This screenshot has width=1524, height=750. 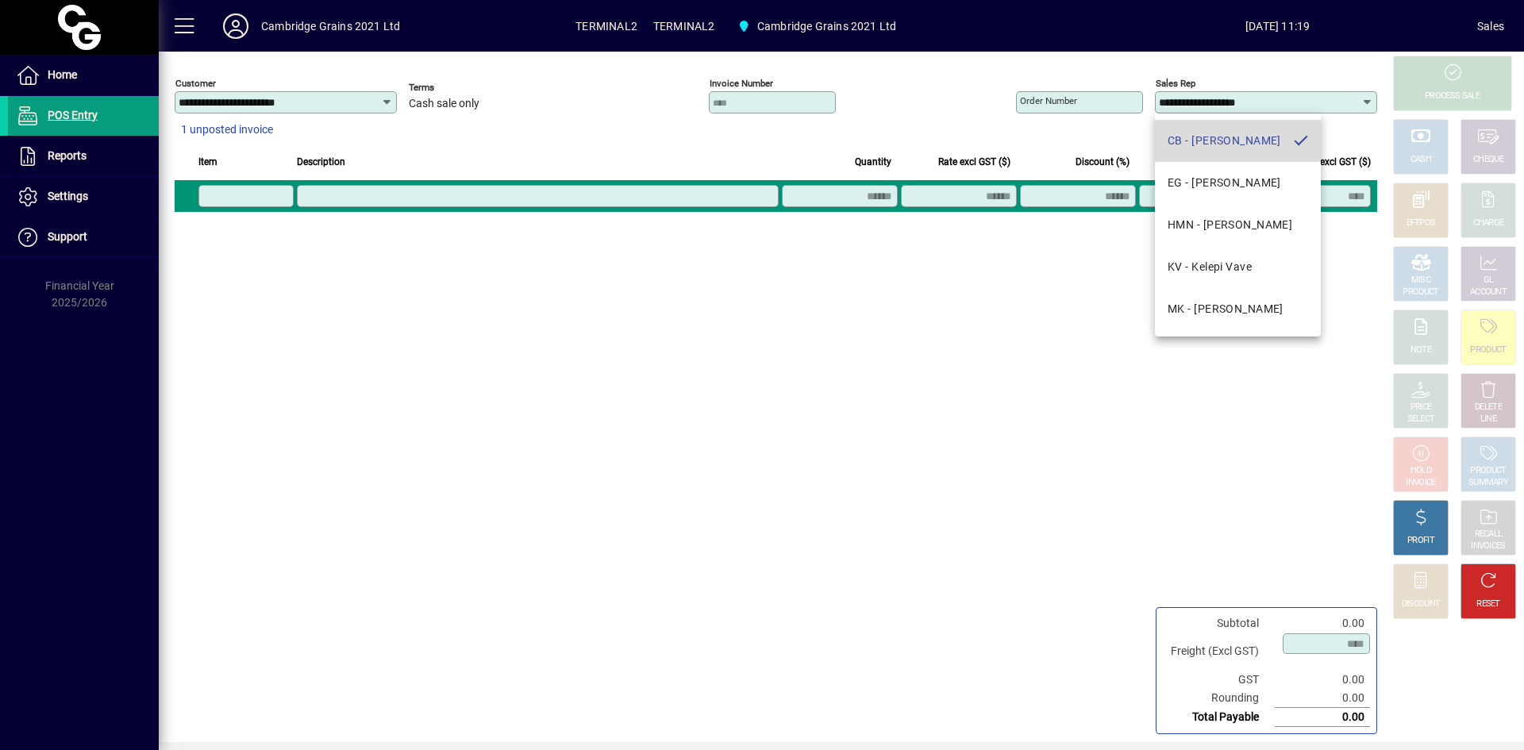 What do you see at coordinates (456, 87) in the screenshot?
I see `span: Terms` at bounding box center [456, 87].